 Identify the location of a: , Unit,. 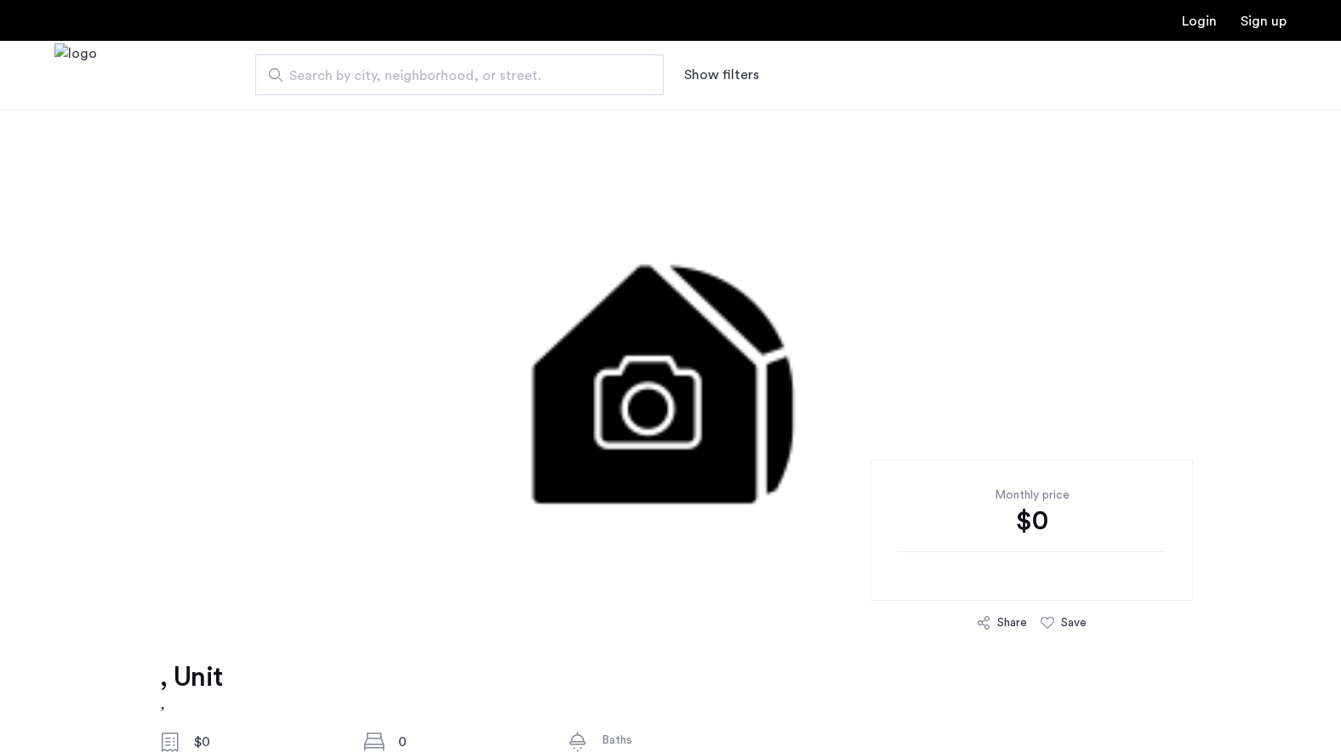
(191, 687).